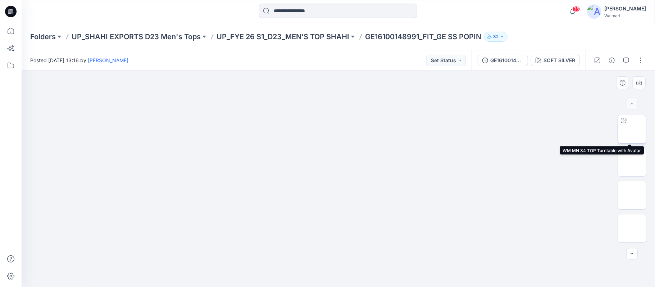  I want to click on a: UP_FYE 26 S1_D23_MEN’S TOP SHAHI, so click(283, 37).